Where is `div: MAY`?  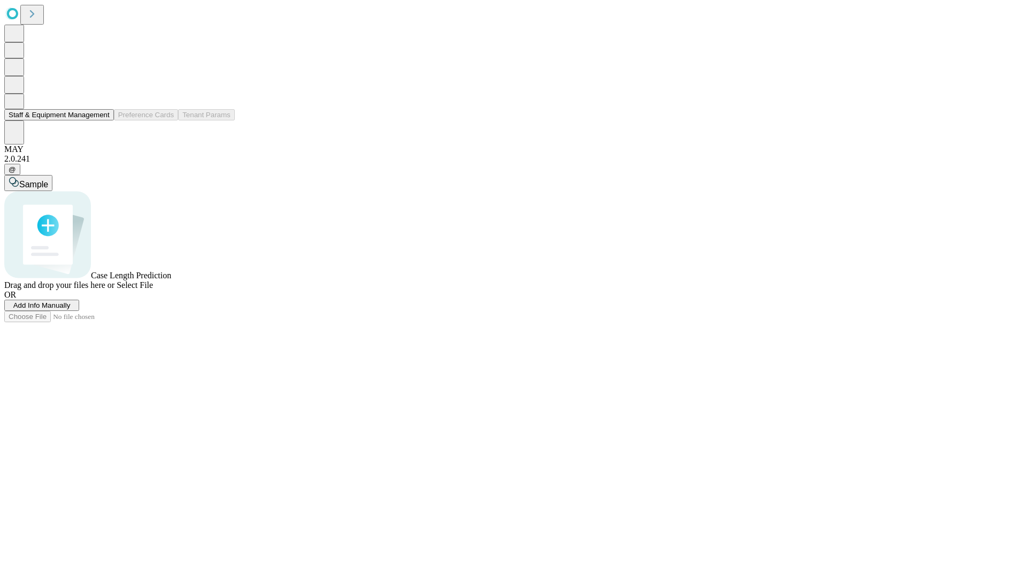
div: MAY is located at coordinates (513, 149).